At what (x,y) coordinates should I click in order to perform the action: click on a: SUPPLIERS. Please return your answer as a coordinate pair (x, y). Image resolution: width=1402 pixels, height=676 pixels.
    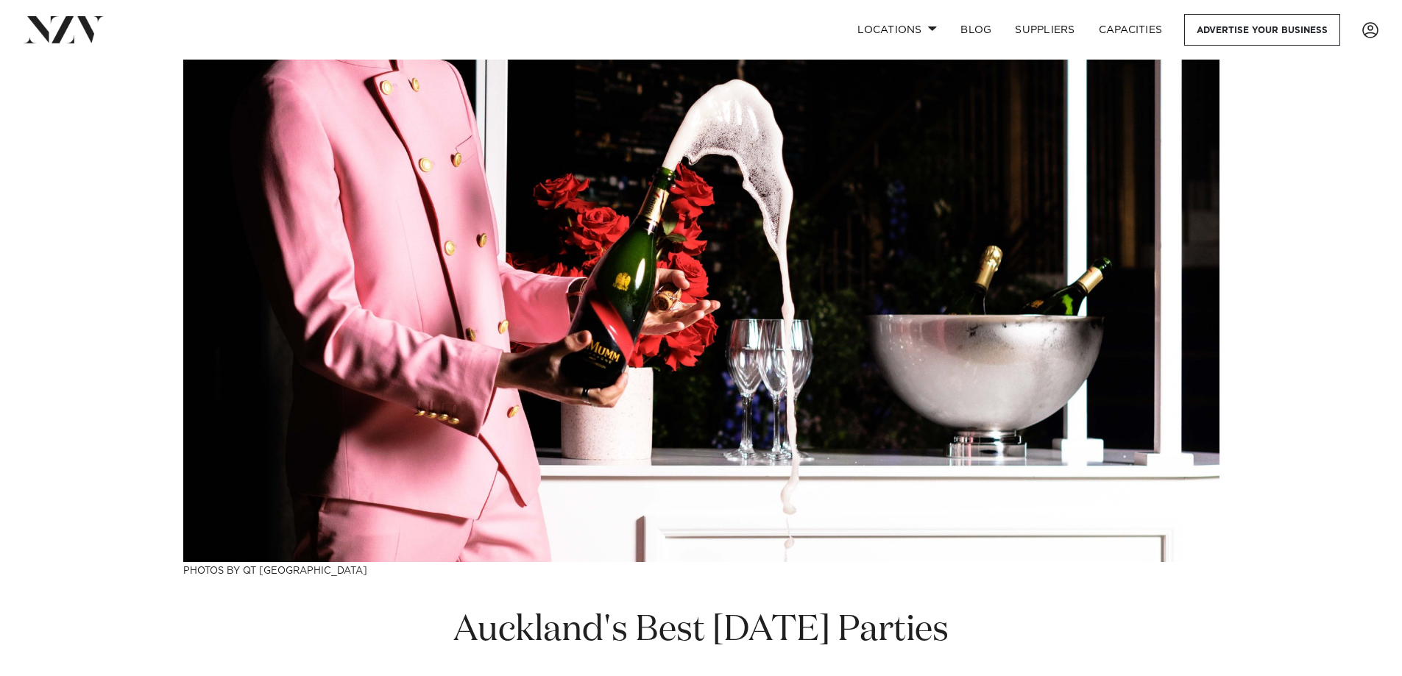
    Looking at the image, I should click on (1044, 29).